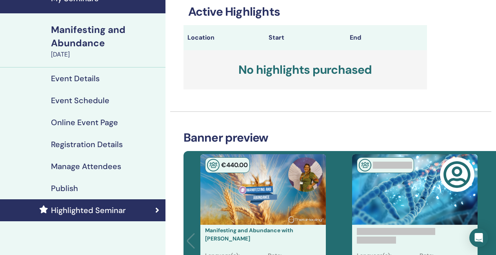 The height and width of the screenshot is (255, 496). I want to click on h4: Event Details, so click(75, 78).